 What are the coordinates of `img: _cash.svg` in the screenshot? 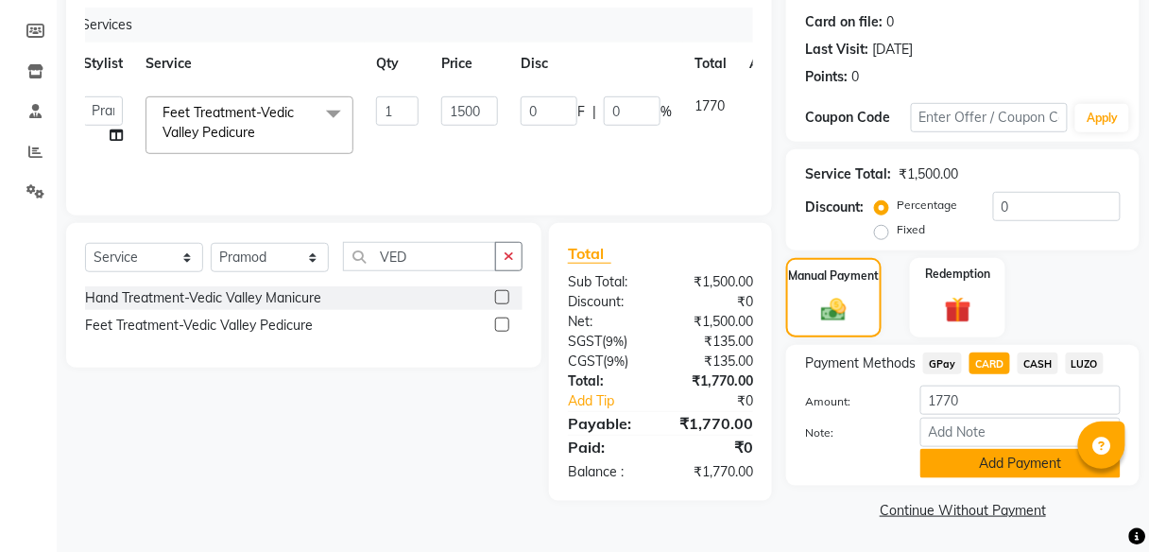 It's located at (833, 310).